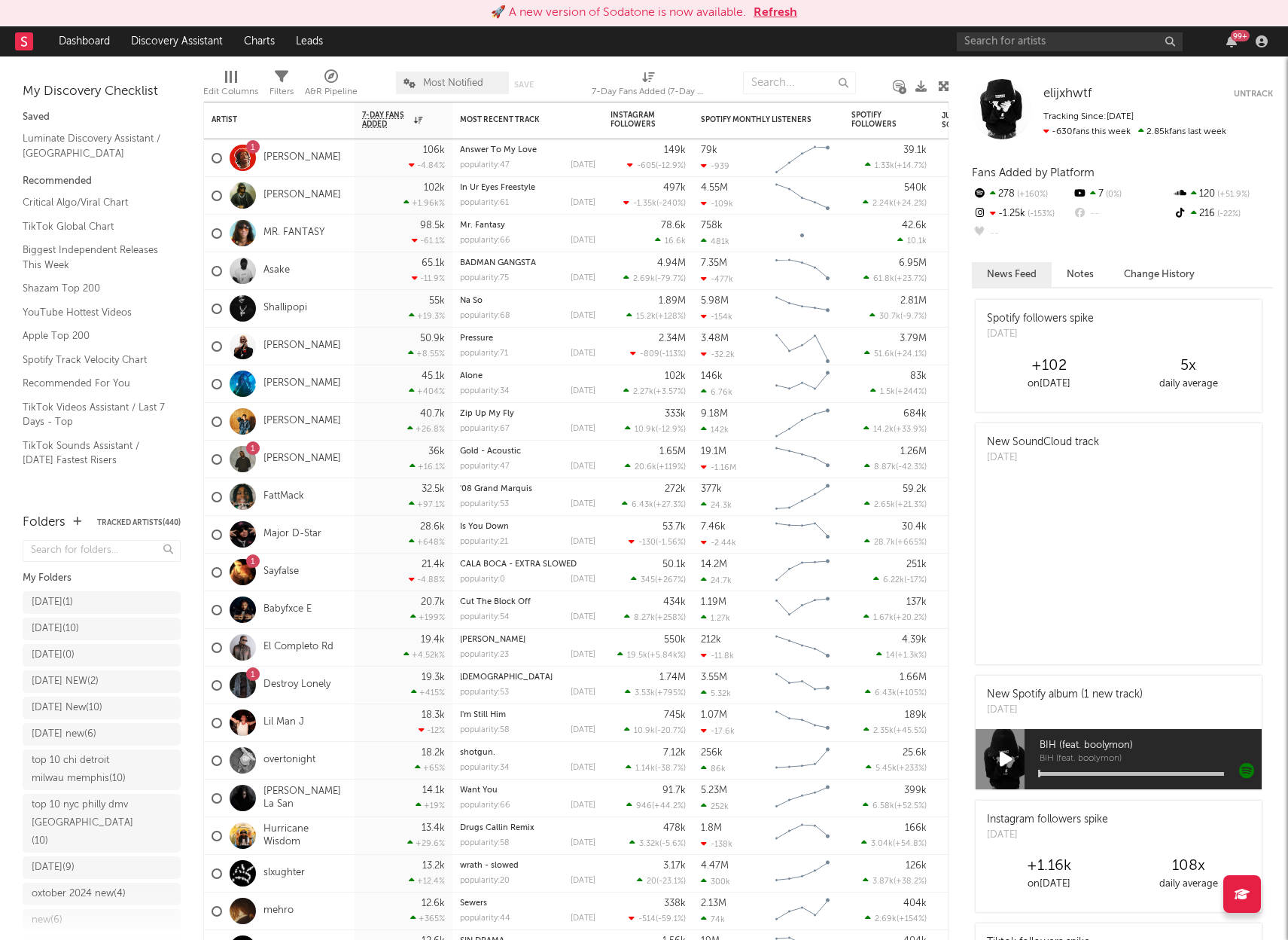  Describe the element at coordinates (672, 354) in the screenshot. I see `span: -113 %` at that location.